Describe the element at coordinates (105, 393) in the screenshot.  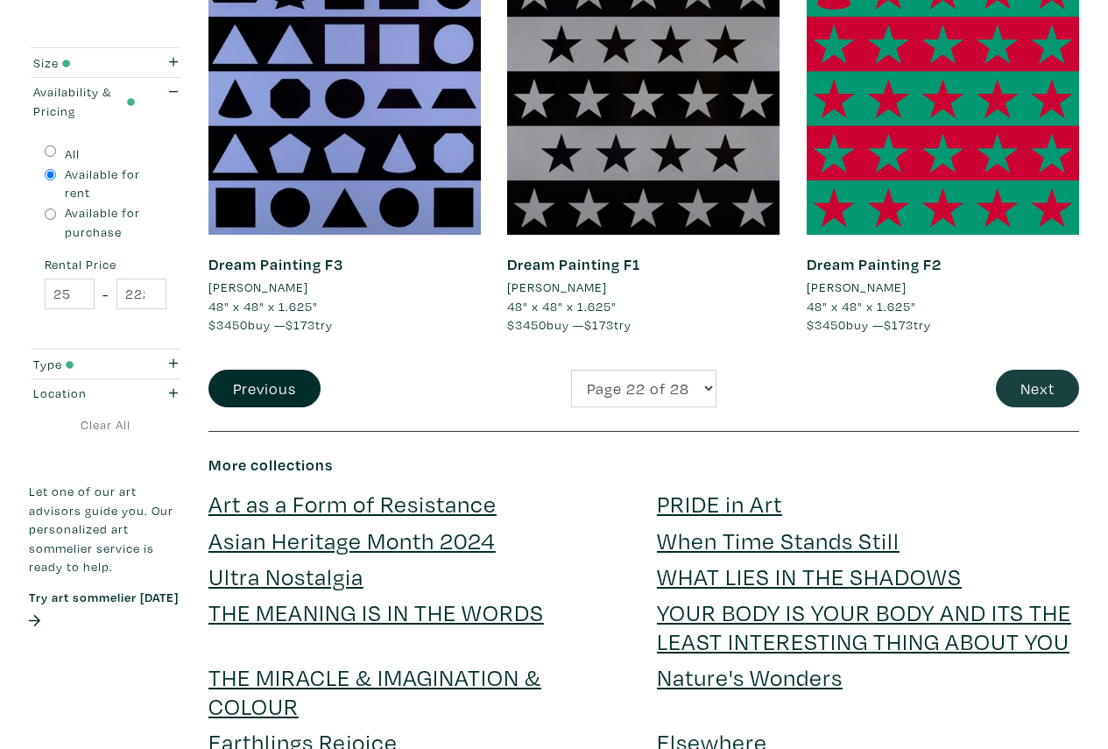
I see `button: Location` at that location.